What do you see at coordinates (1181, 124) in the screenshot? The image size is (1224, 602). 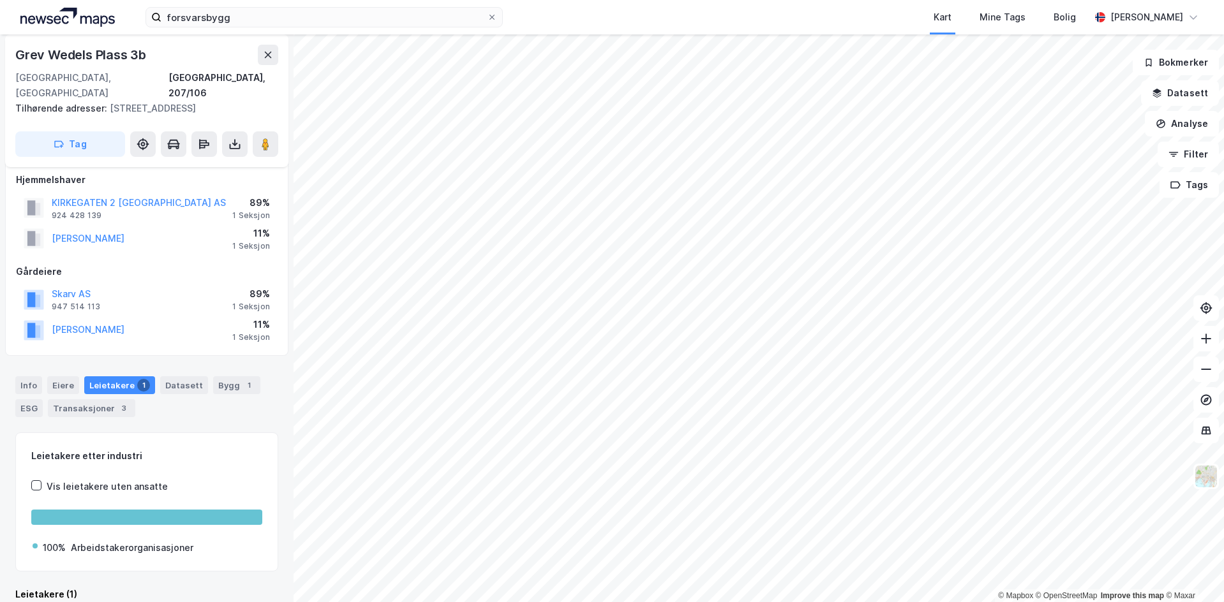 I see `button: Analyse` at bounding box center [1181, 124].